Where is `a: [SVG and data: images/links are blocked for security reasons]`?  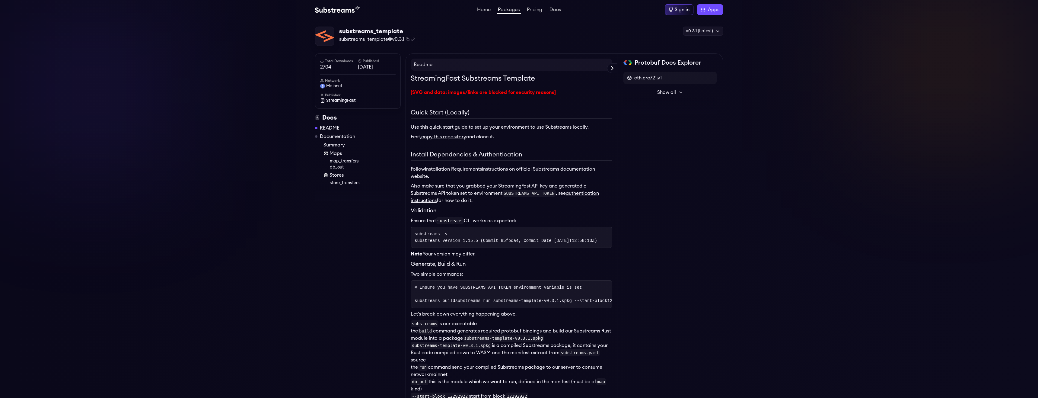
a: [SVG and data: images/links are blocked for security reasons] is located at coordinates (483, 92).